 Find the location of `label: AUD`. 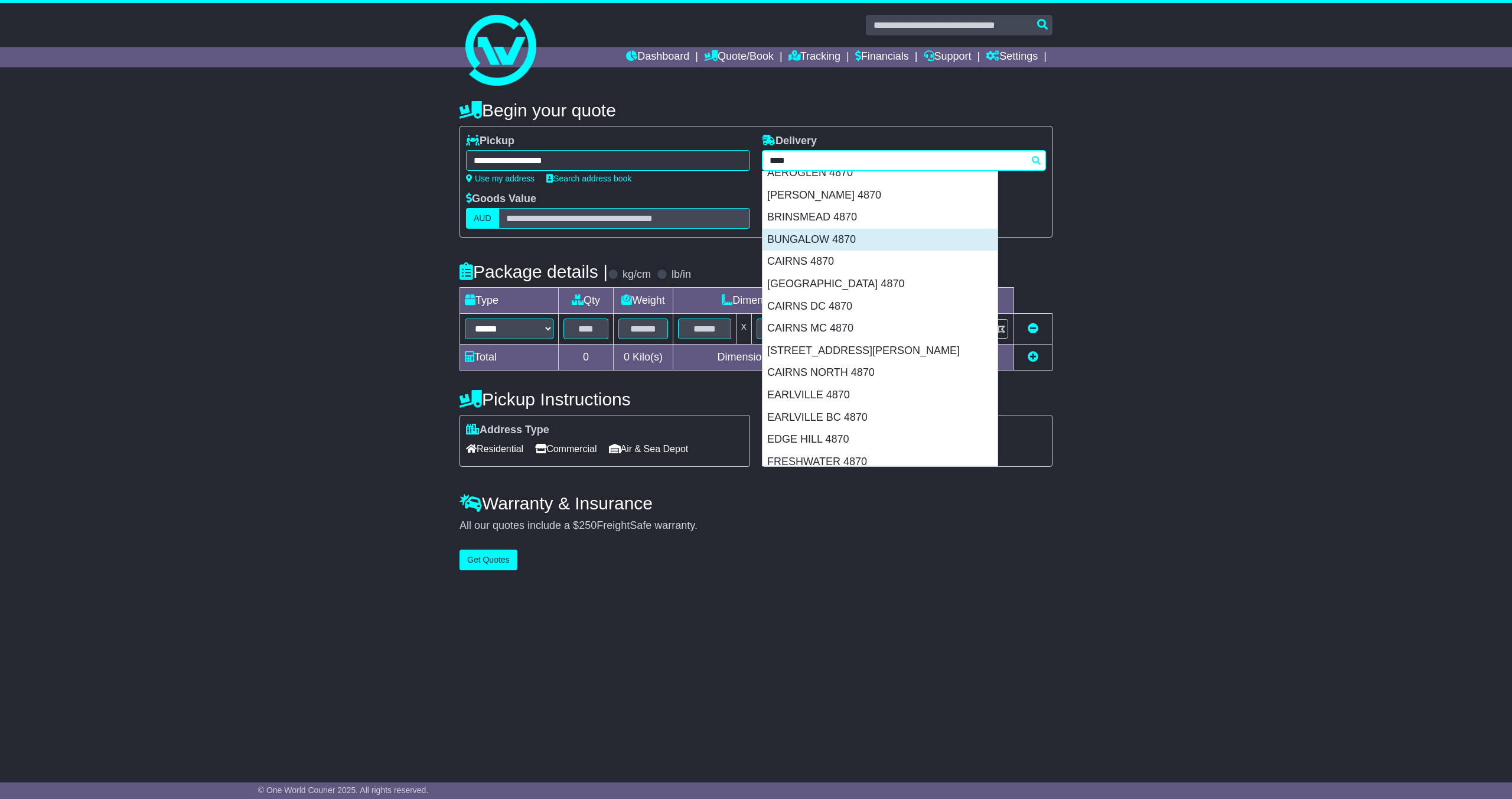

label: AUD is located at coordinates (482, 218).